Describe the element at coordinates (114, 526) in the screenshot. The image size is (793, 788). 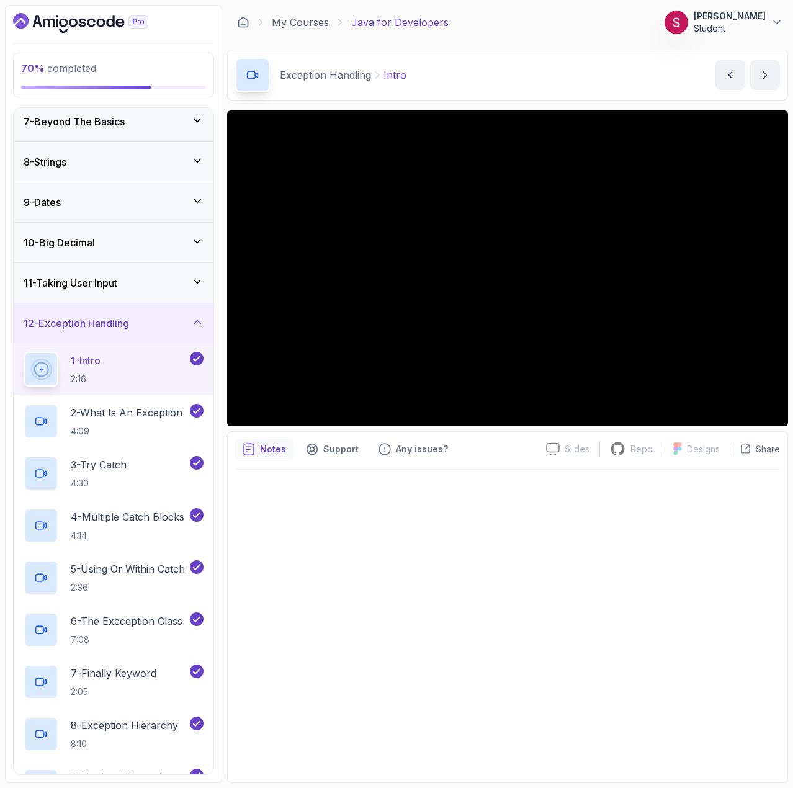
I see `button: 4-Multiple Catch Blocks4:14` at that location.